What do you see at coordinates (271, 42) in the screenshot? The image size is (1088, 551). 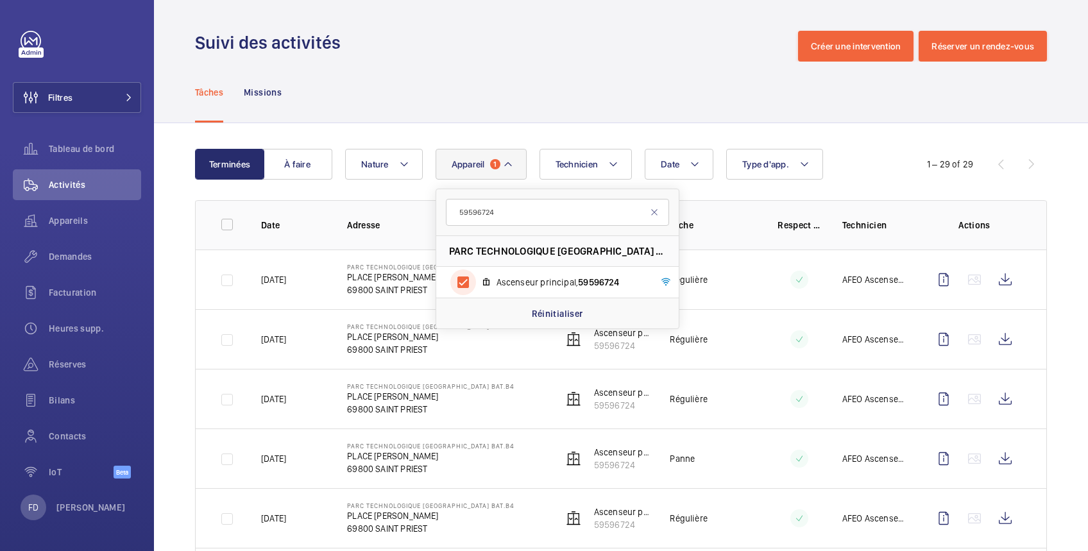 I see `h1: Suivi des activités` at bounding box center [271, 42].